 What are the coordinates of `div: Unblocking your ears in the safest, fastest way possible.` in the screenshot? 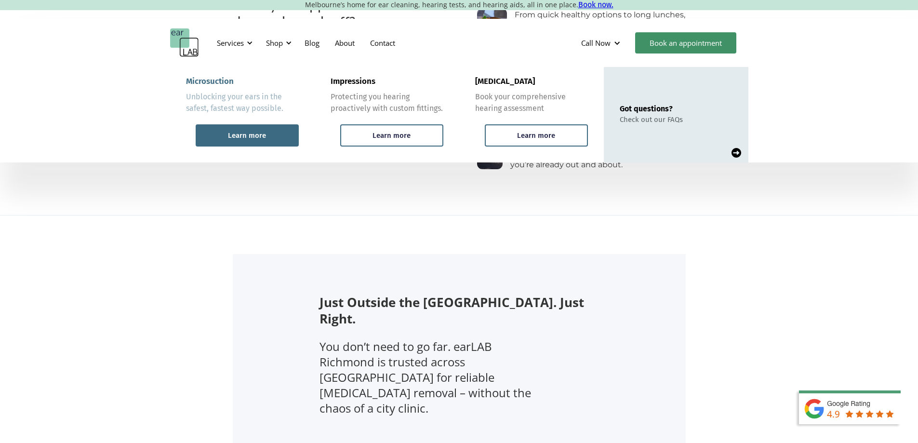 It's located at (242, 103).